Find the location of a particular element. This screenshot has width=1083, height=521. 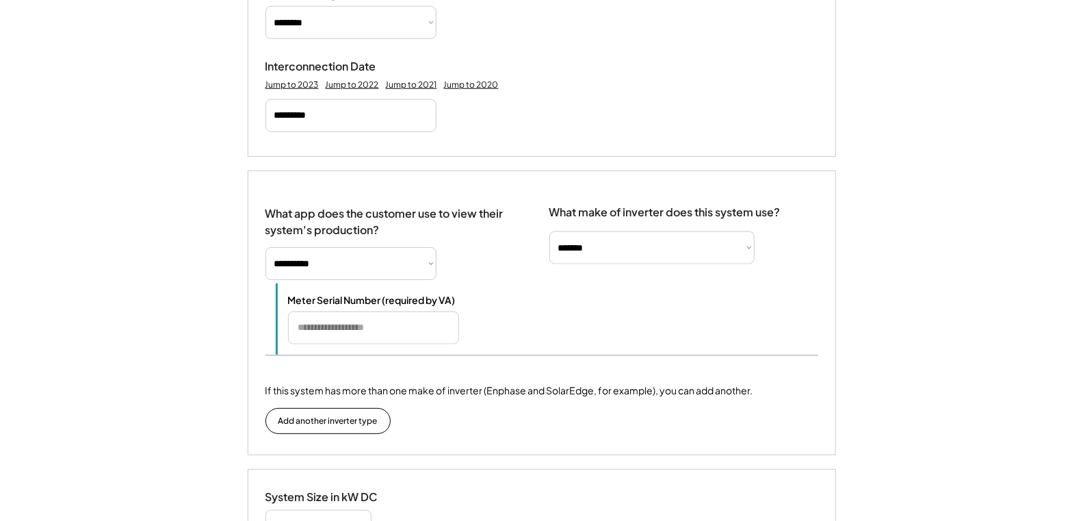

div: Jump to 2023 is located at coordinates (292, 85).